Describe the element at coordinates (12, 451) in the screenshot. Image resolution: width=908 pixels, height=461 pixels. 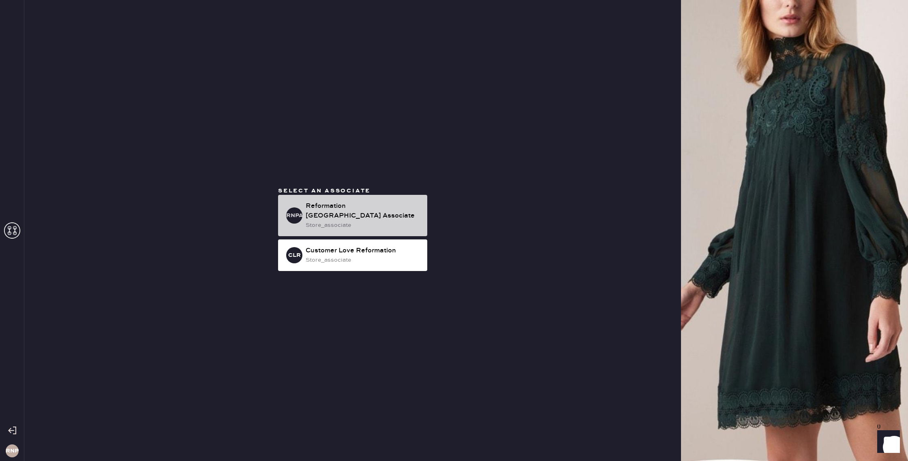
I see `h3: RNP` at that location.